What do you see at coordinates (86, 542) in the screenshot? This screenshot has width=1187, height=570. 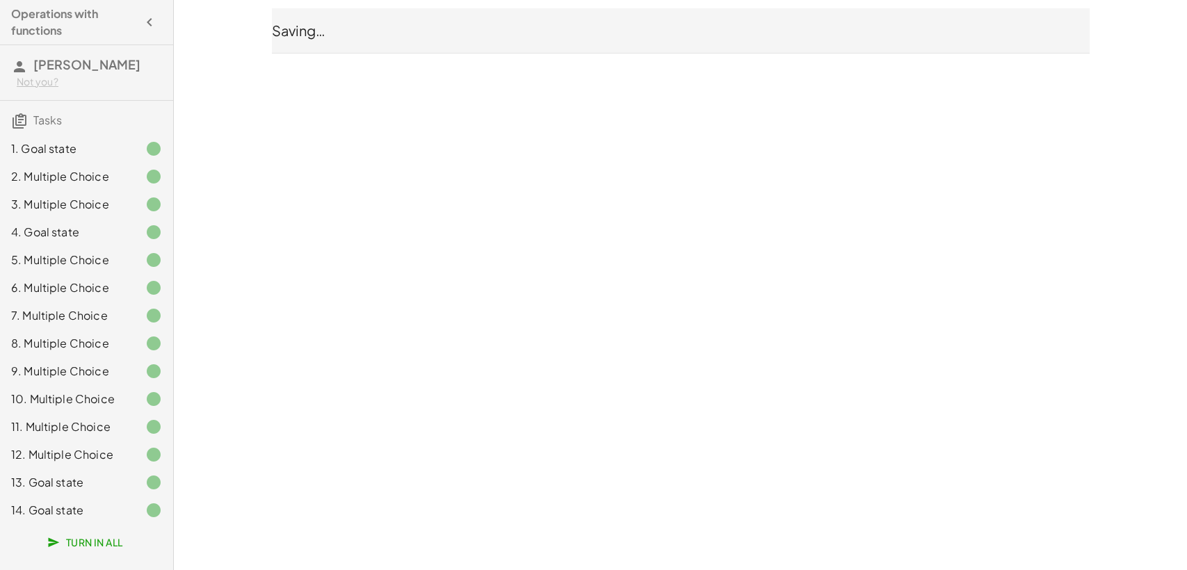 I see `button: Turn In All` at bounding box center [86, 542].